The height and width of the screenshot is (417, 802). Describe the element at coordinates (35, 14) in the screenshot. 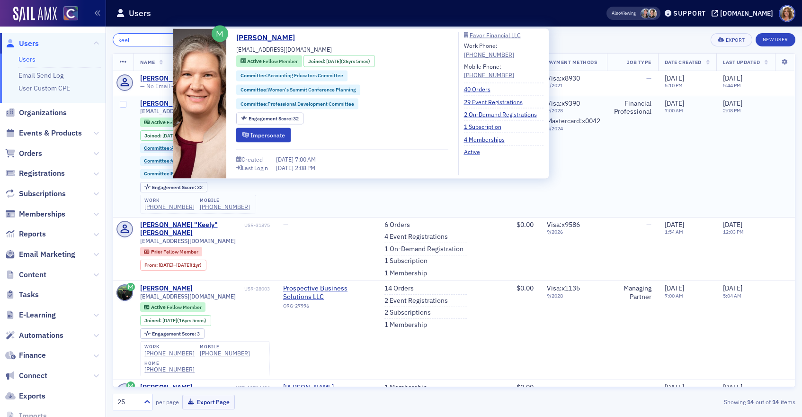

I see `a: SailAMX` at that location.